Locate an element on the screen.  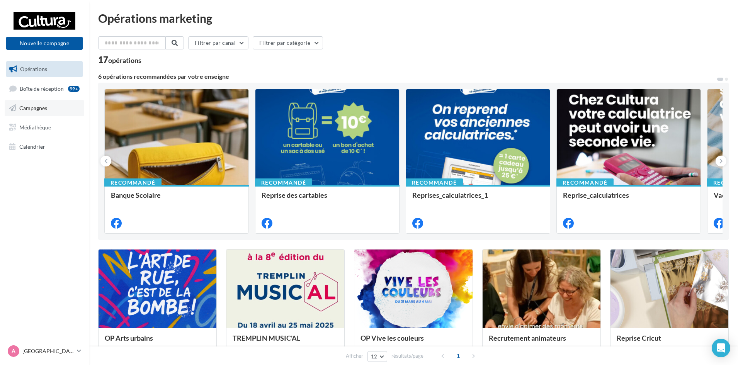
div: opérations is located at coordinates (125, 60).